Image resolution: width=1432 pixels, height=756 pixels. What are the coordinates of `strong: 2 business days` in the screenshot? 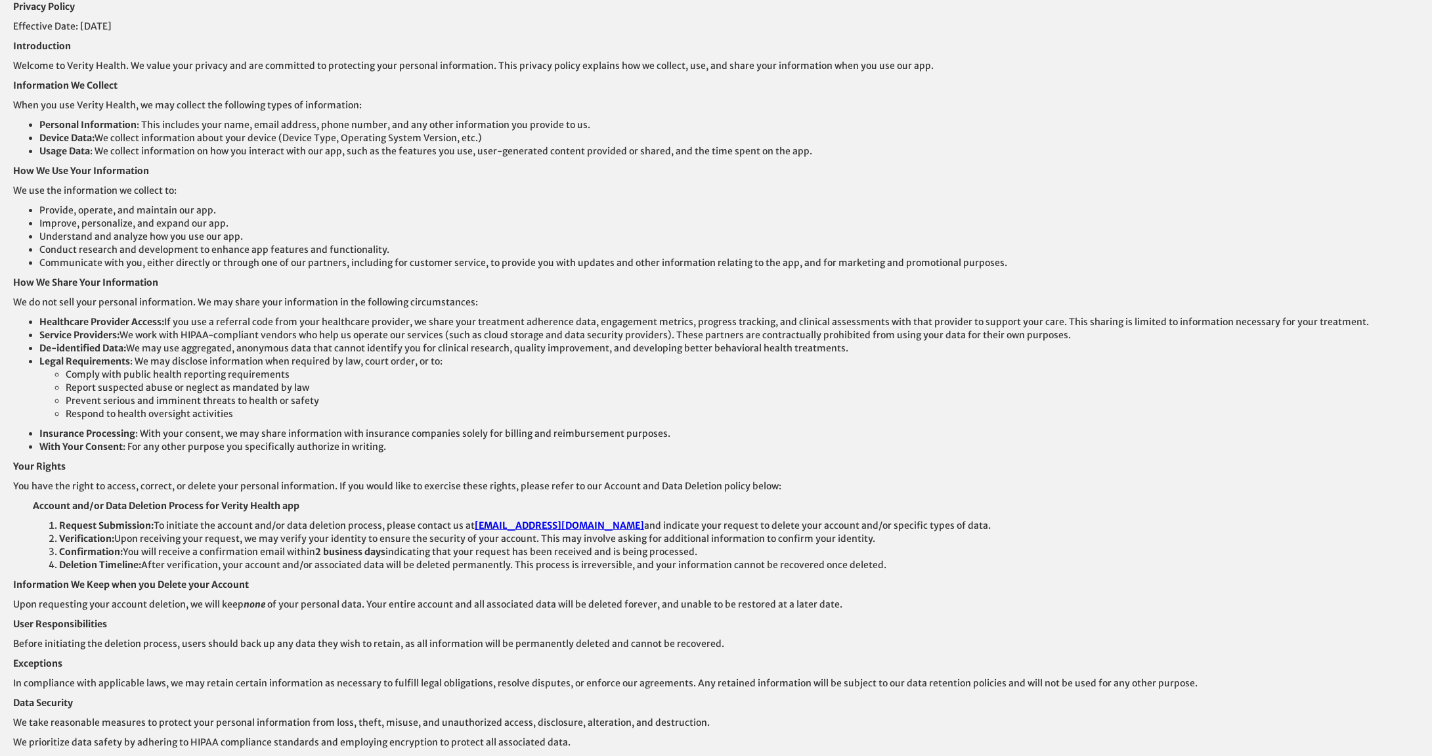 It's located at (350, 552).